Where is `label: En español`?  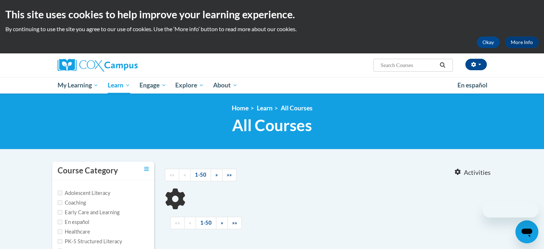
label: En español is located at coordinates (73, 222).